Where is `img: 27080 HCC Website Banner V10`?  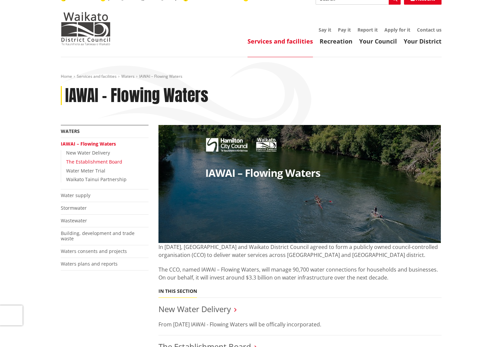
img: 27080 HCC Website Banner V10 is located at coordinates (300, 184).